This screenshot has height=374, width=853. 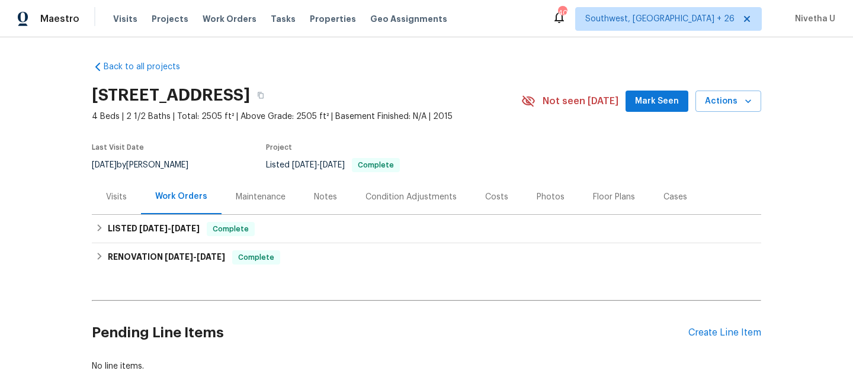 I want to click on h6: RENOVATION, so click(x=166, y=258).